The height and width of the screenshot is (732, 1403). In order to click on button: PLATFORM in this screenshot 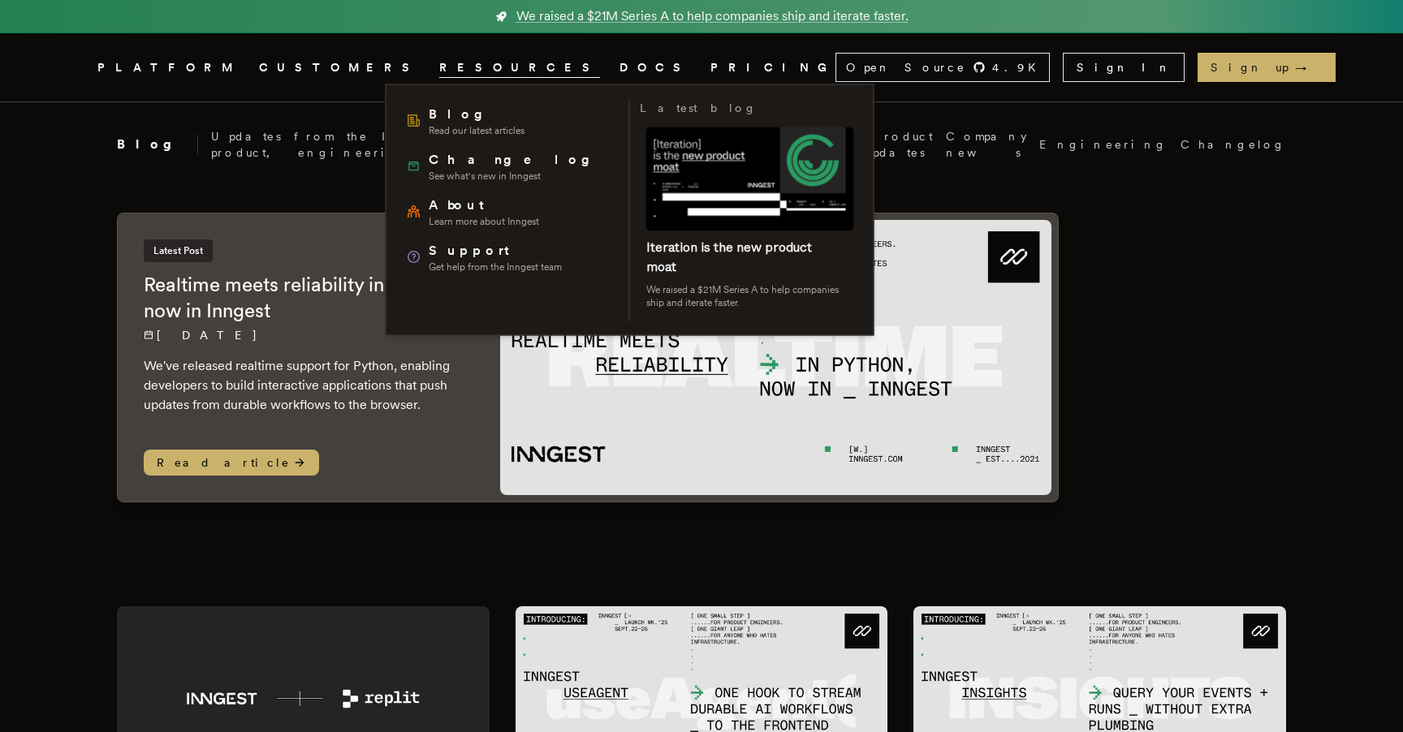, I will do `click(168, 67)`.